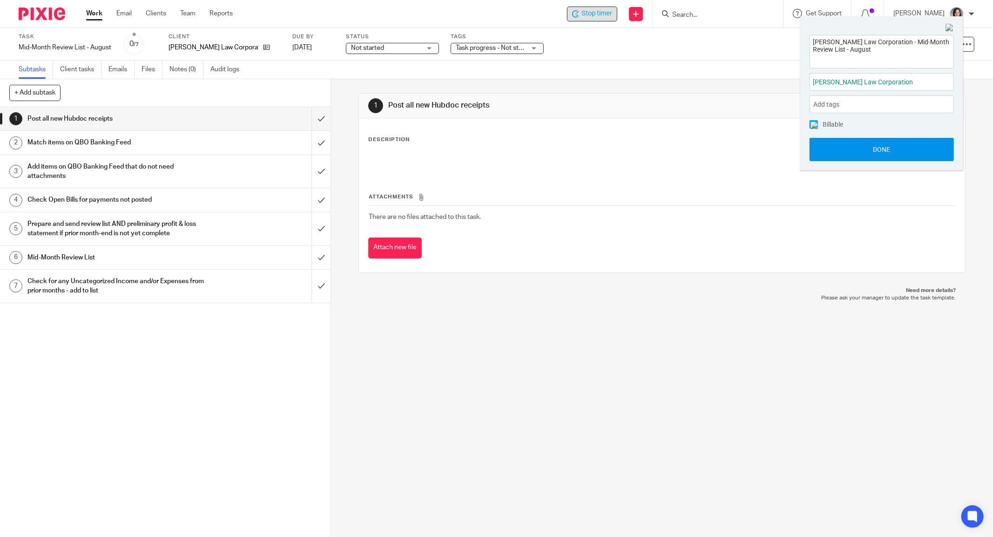  What do you see at coordinates (662, 298) in the screenshot?
I see `p: Please ask your manager to update the task template.` at bounding box center [662, 298].